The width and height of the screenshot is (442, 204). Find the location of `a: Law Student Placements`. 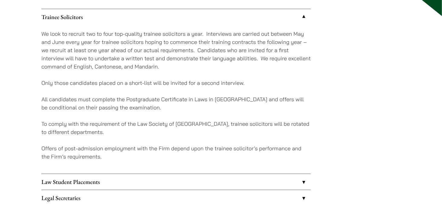

a: Law Student Placements is located at coordinates (176, 181).